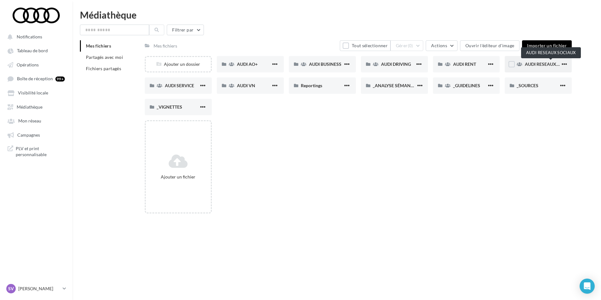  What do you see at coordinates (36, 107) in the screenshot?
I see `a: Médiathèque` at bounding box center [36, 107].